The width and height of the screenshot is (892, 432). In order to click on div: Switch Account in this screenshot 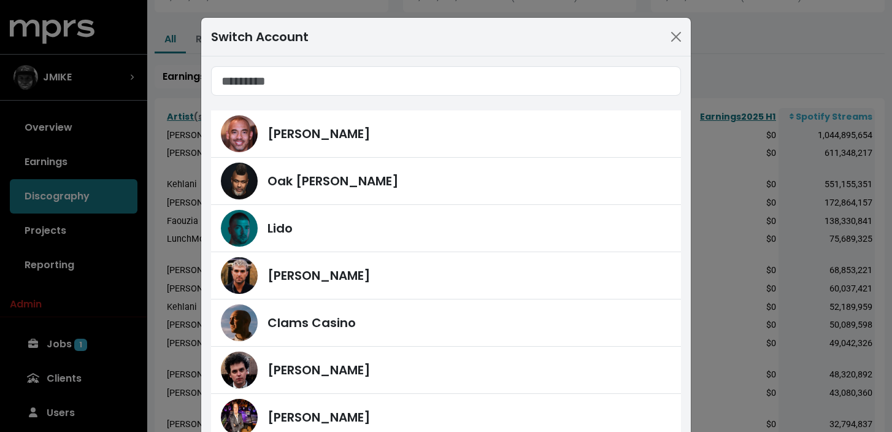, I will do `click(260, 37)`.